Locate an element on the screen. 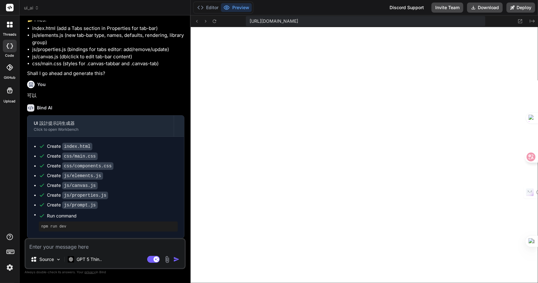 This screenshot has width=538, height=283. code: js/canvas.js is located at coordinates (80, 186).